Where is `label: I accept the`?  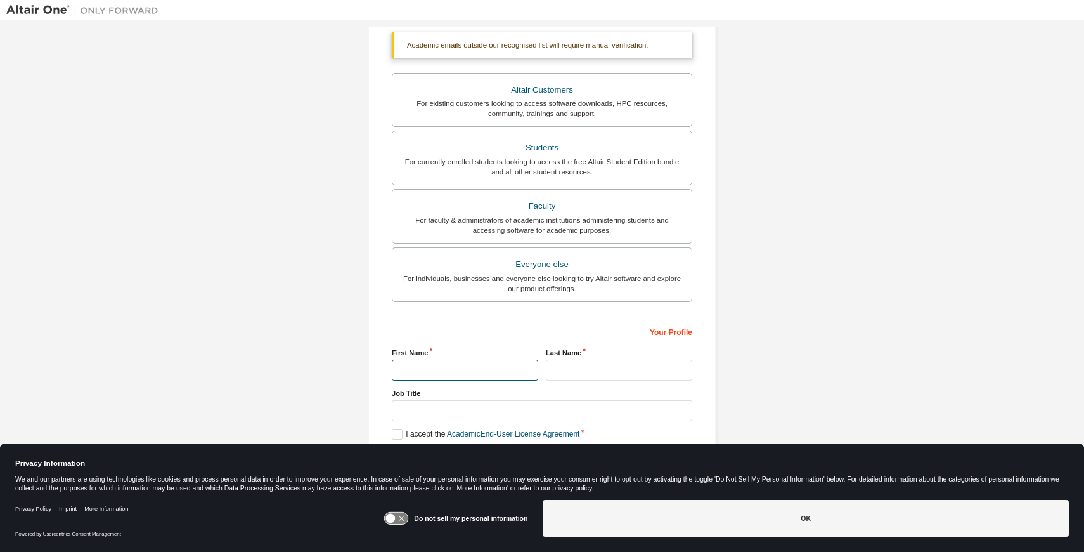
label: I accept the is located at coordinates (486, 434).